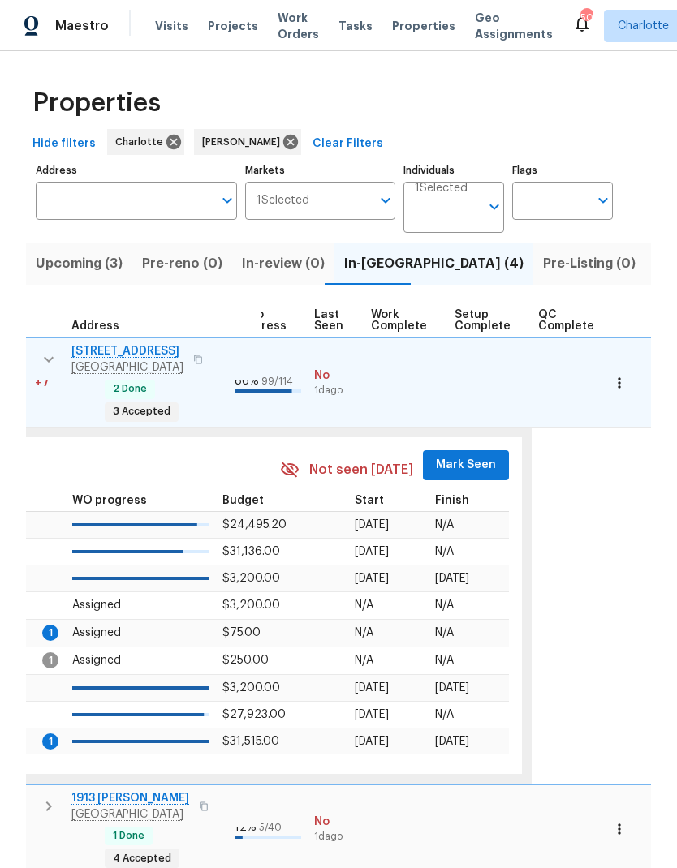  Describe the element at coordinates (347, 144) in the screenshot. I see `span: Clear Filters` at that location.